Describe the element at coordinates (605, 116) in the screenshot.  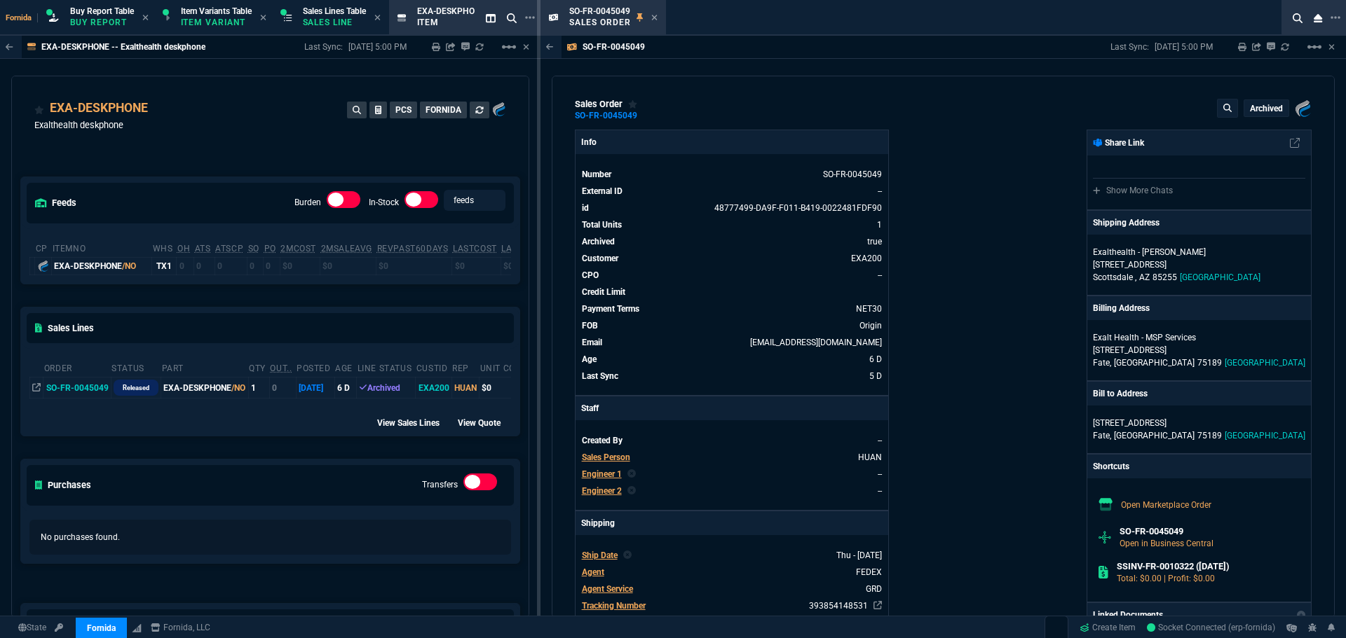
I see `a: SO-FR-0045049` at that location.